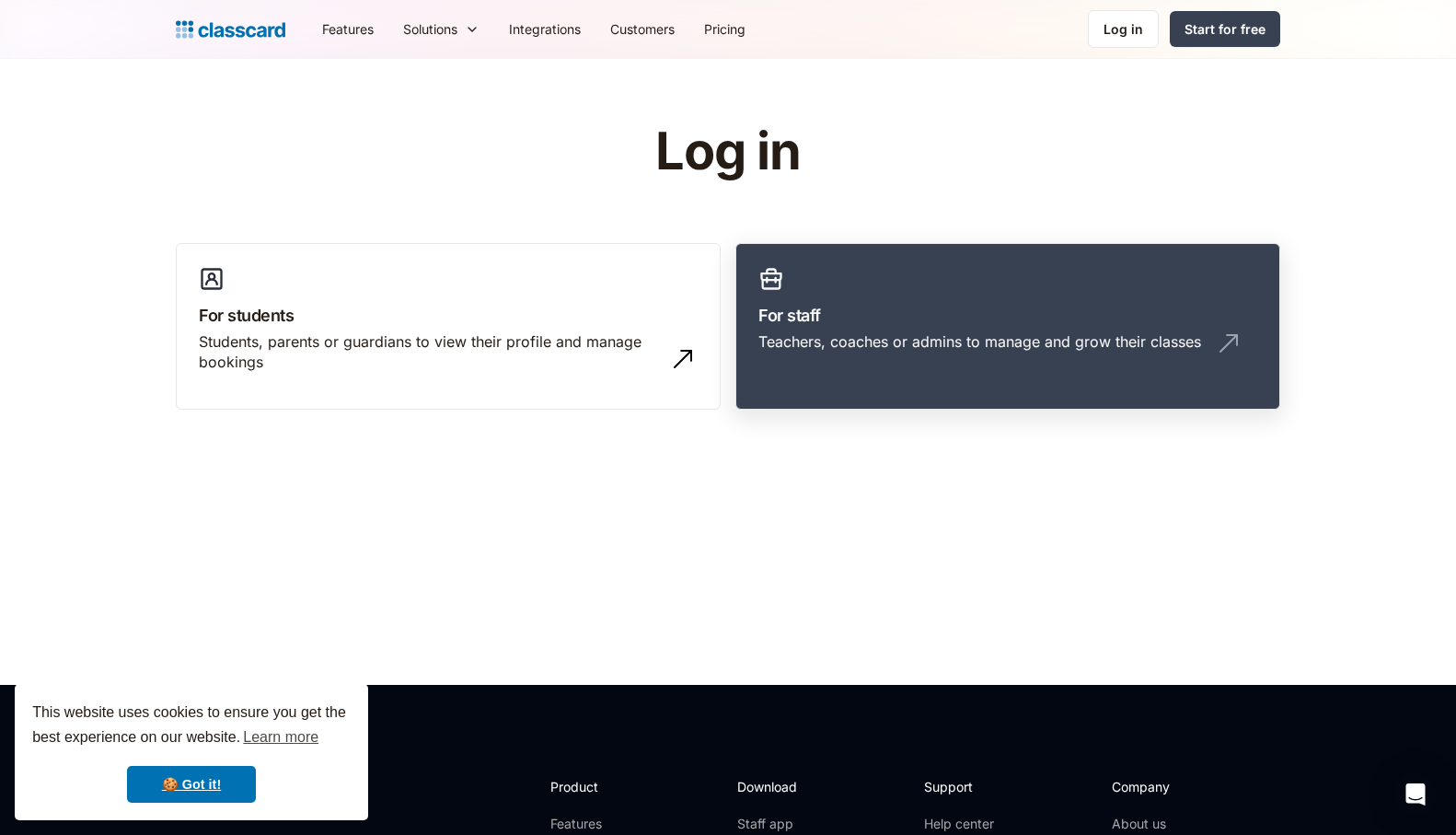  Describe the element at coordinates (725, 29) in the screenshot. I see `a: Pricing` at that location.